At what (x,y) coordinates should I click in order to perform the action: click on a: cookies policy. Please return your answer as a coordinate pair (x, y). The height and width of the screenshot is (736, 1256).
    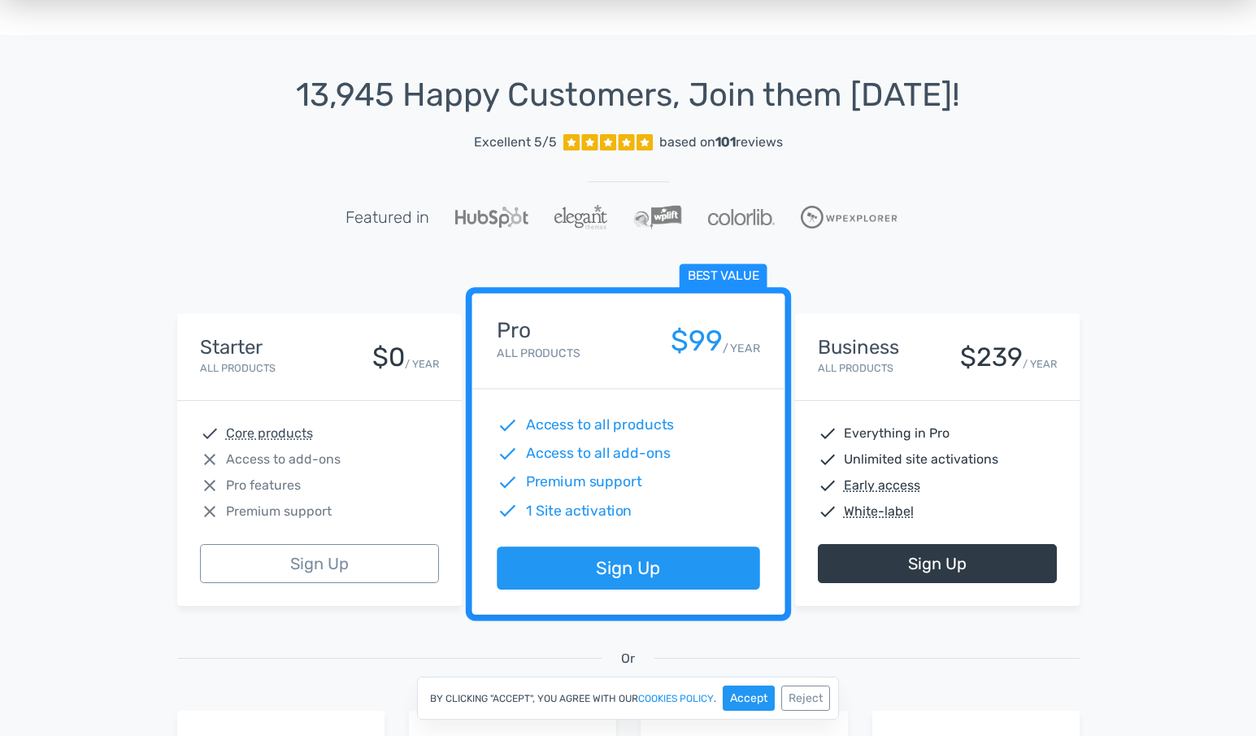
    Looking at the image, I should click on (676, 698).